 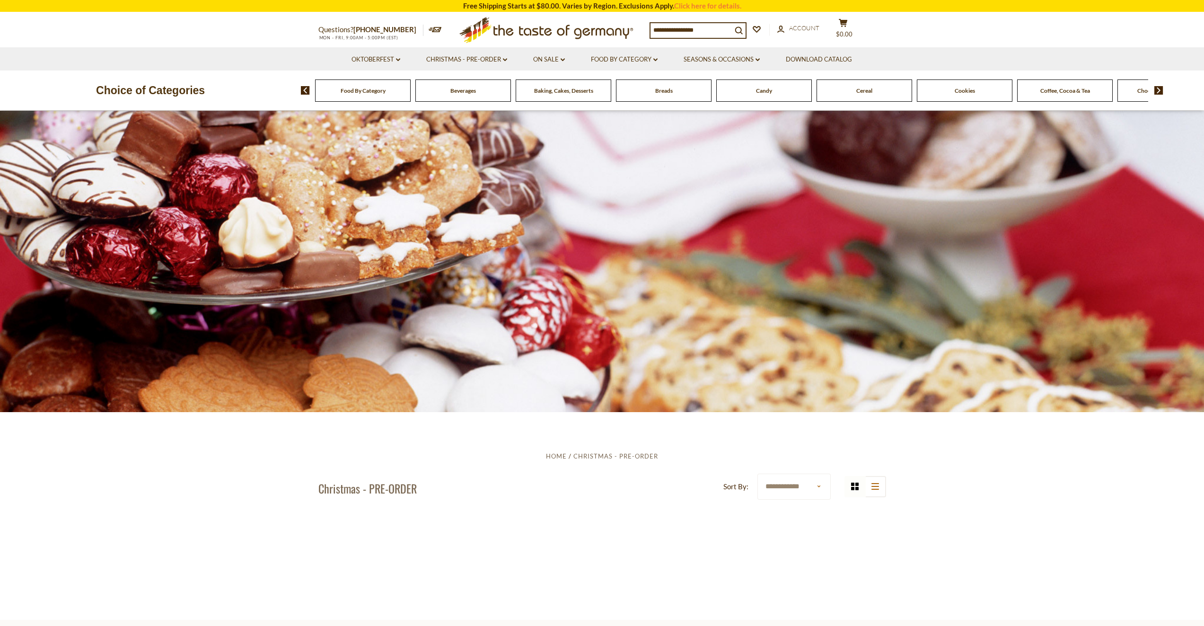 I want to click on span: Chocolate & Marzipan, so click(x=1165, y=90).